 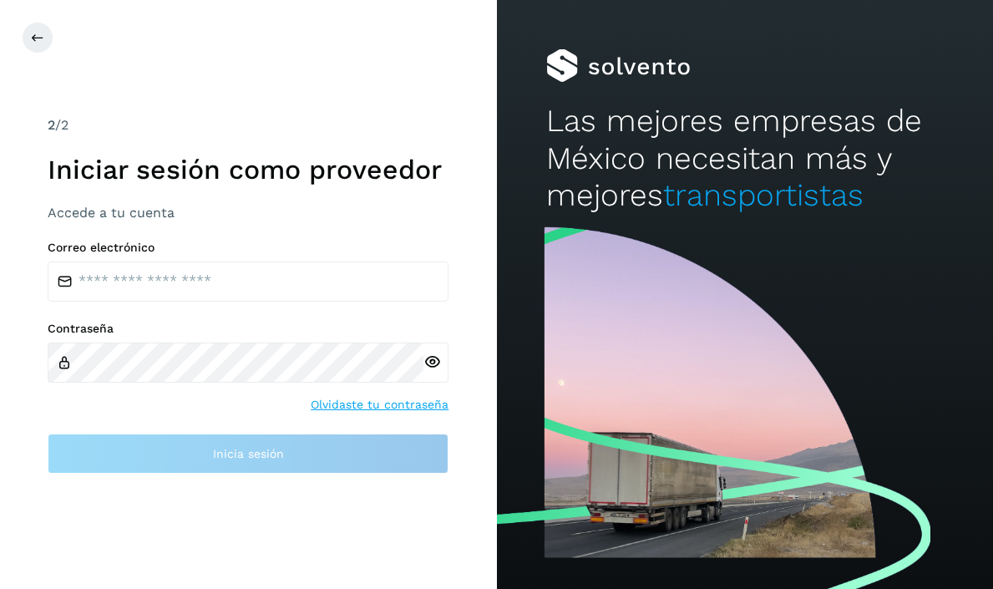 What do you see at coordinates (51, 124) in the screenshot?
I see `span: 2` at bounding box center [51, 124].